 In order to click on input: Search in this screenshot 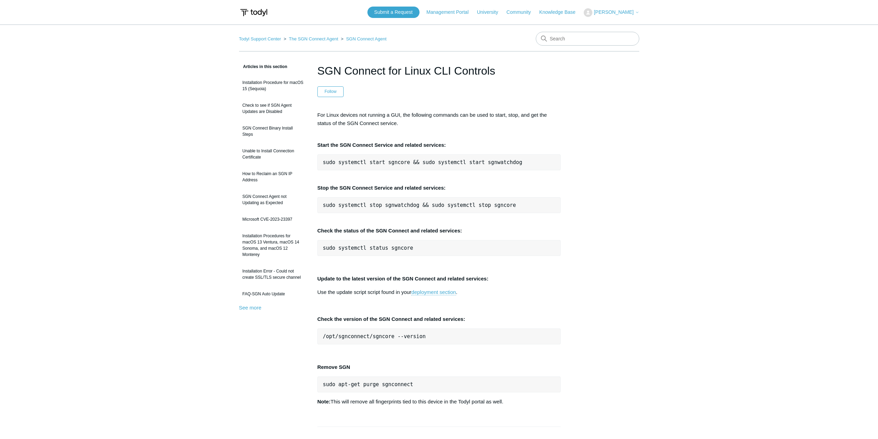, I will do `click(588, 39)`.